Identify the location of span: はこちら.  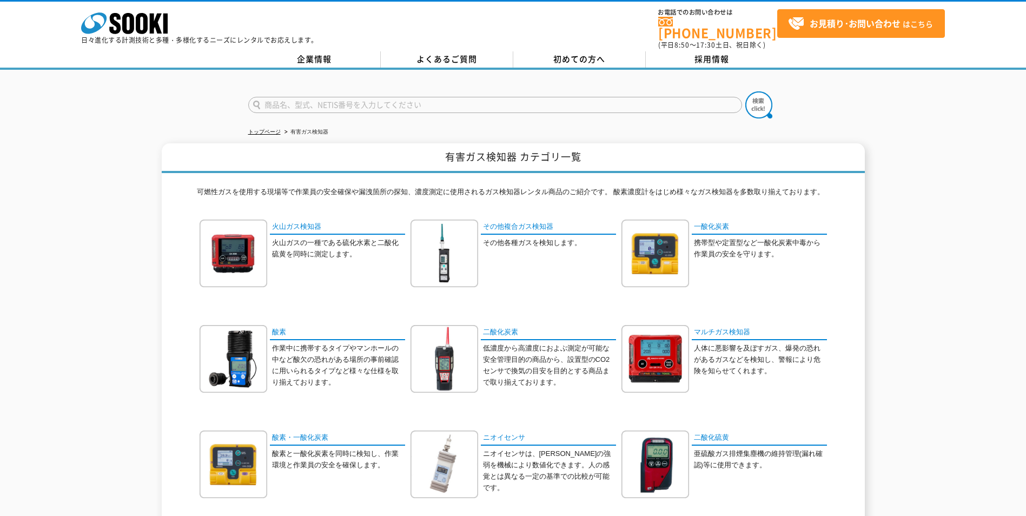
(861, 24).